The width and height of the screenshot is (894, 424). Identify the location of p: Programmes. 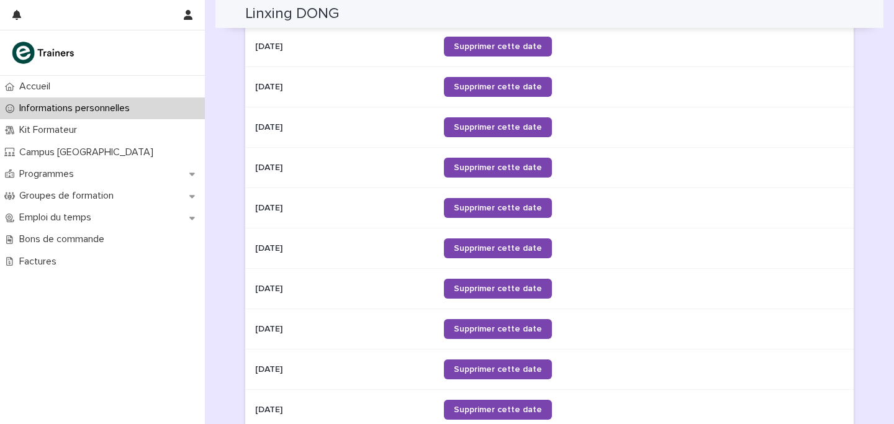
(49, 174).